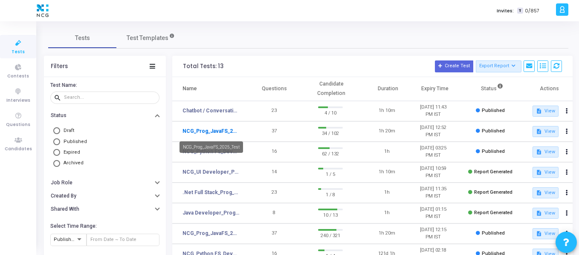 The image size is (579, 255). Describe the element at coordinates (330, 194) in the screenshot. I see `span: 1 / 8` at that location.